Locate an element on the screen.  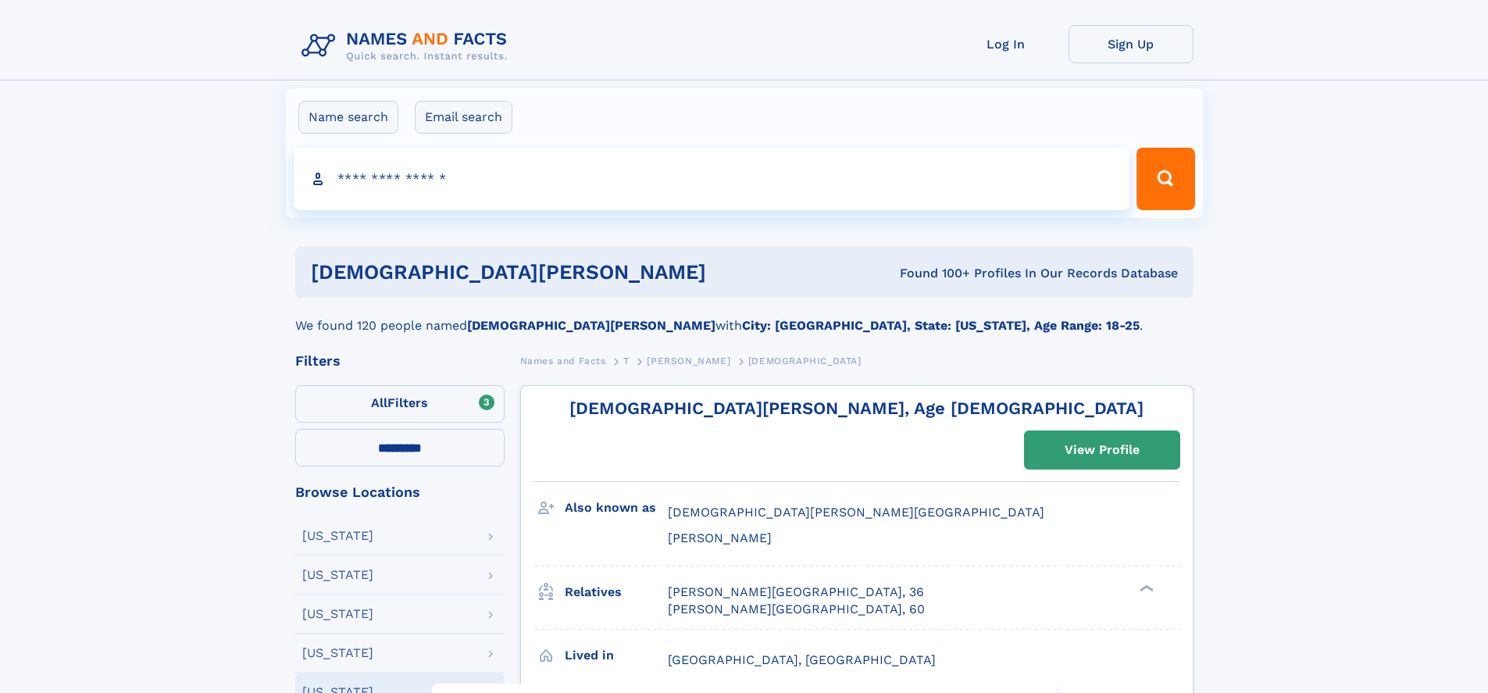
a: View Profile is located at coordinates (1102, 450).